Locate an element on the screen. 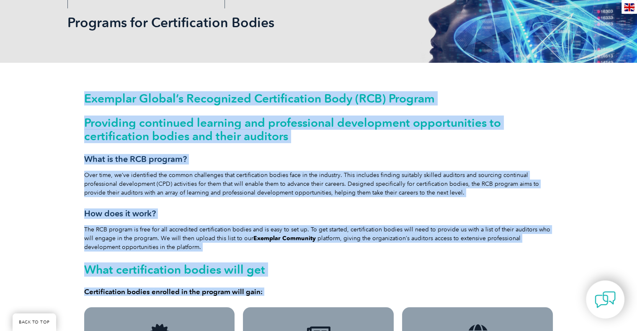  h3: What is the RCB program? is located at coordinates (319, 159).